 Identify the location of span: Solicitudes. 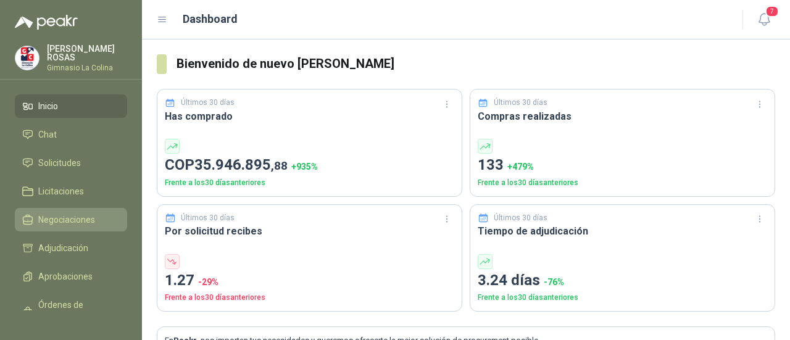
(59, 163).